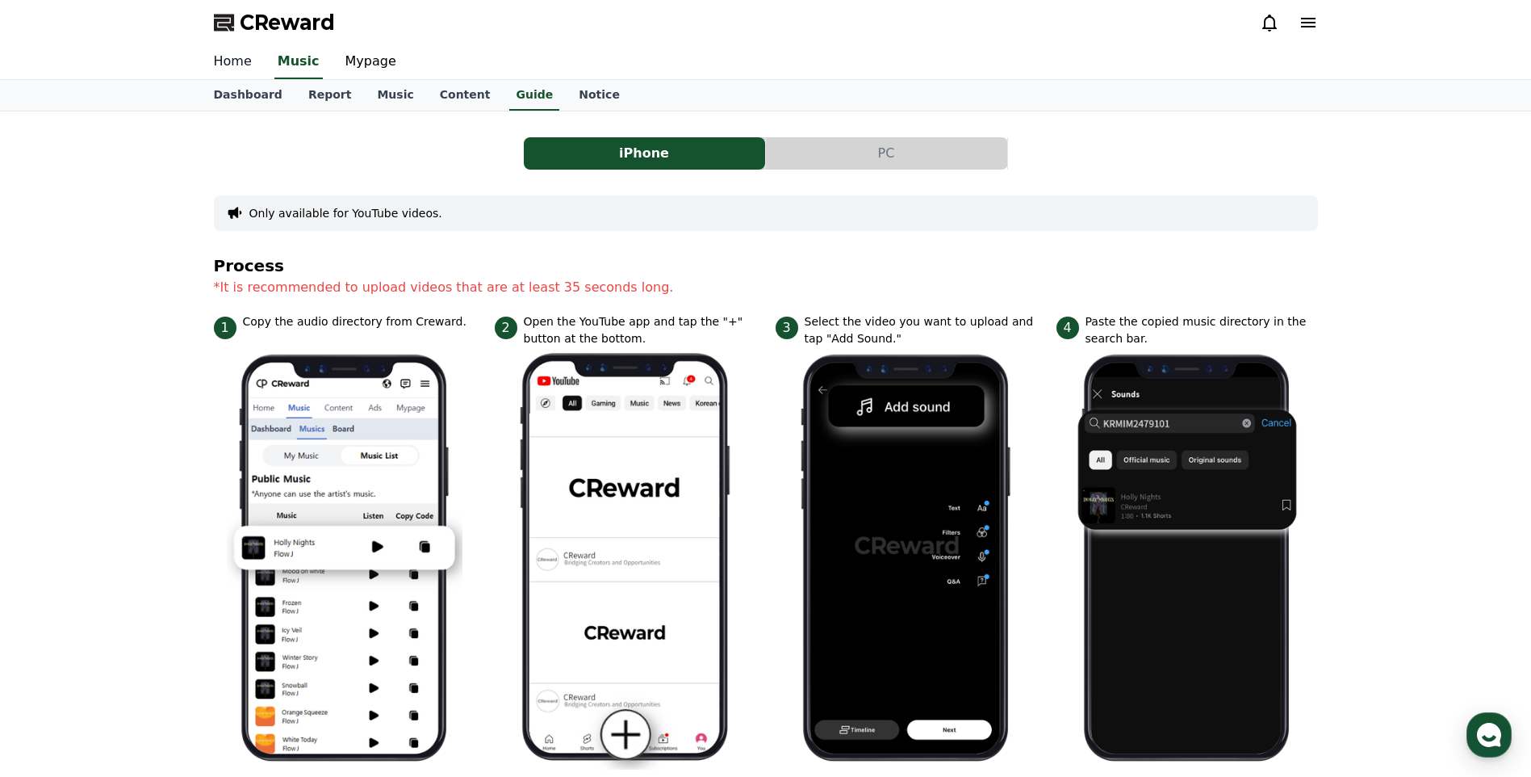 The height and width of the screenshot is (777, 1531). Describe the element at coordinates (644, 153) in the screenshot. I see `button: iPhone` at that location.